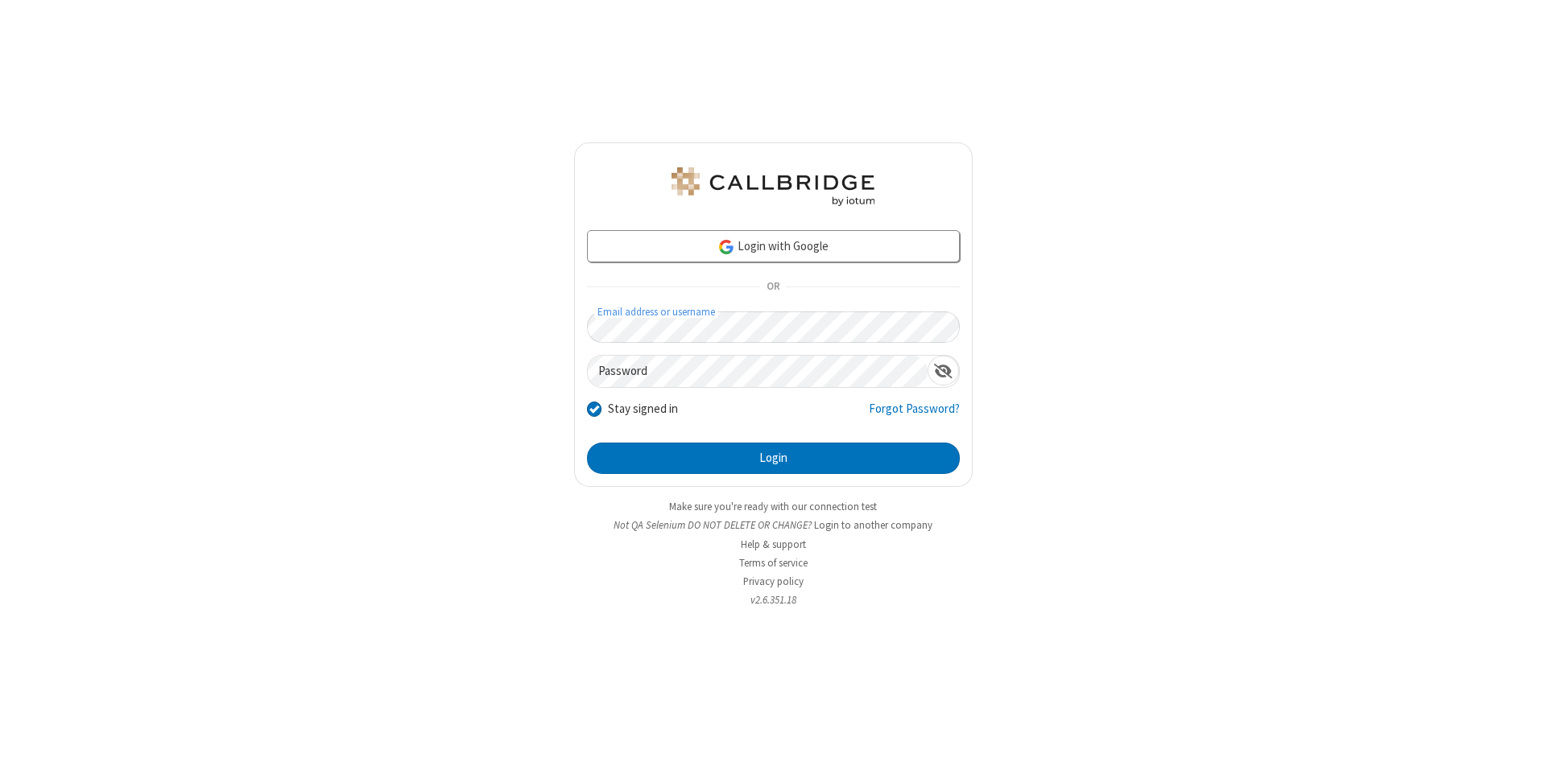 The width and height of the screenshot is (1546, 762). Describe the element at coordinates (773, 327) in the screenshot. I see `input: Email address or username` at that location.